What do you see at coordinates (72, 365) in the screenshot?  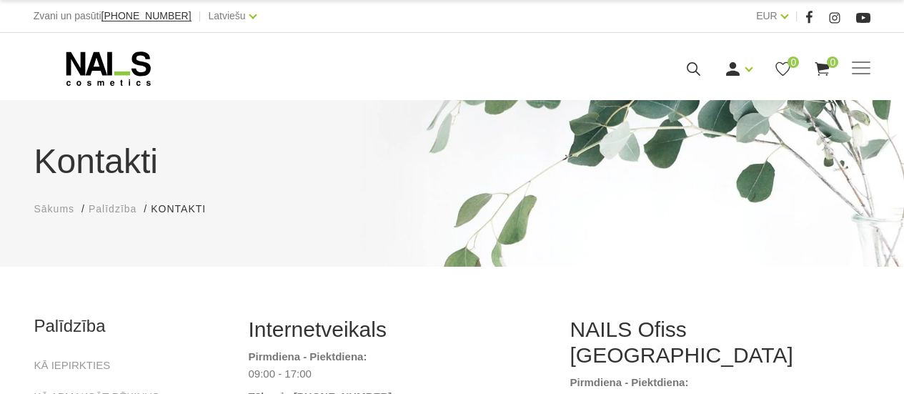 I see `a: KĀ IEPIRKTIES` at bounding box center [72, 365].